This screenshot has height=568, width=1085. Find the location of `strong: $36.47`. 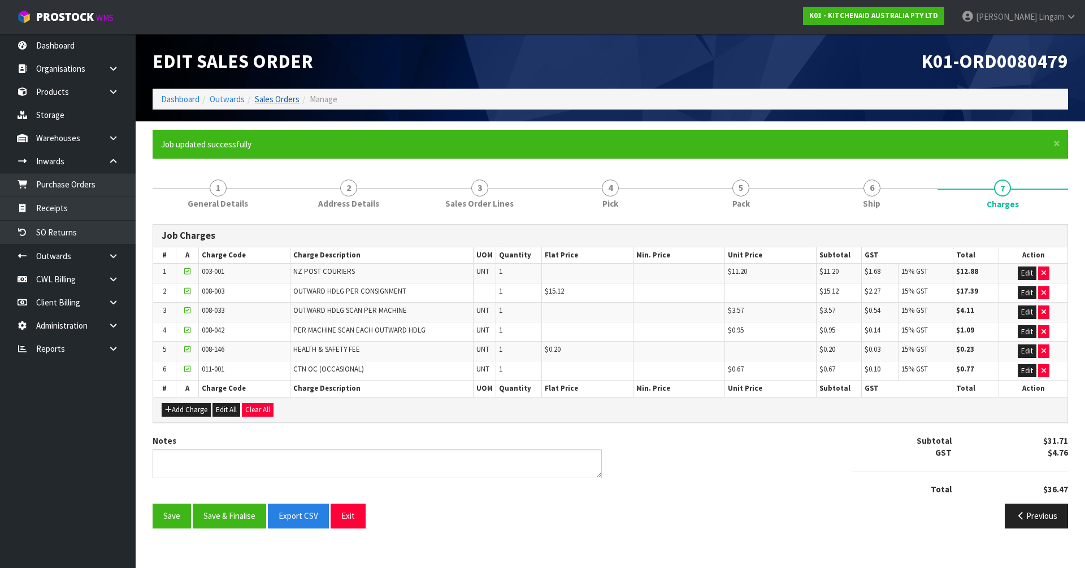

strong: $36.47 is located at coordinates (1056, 489).